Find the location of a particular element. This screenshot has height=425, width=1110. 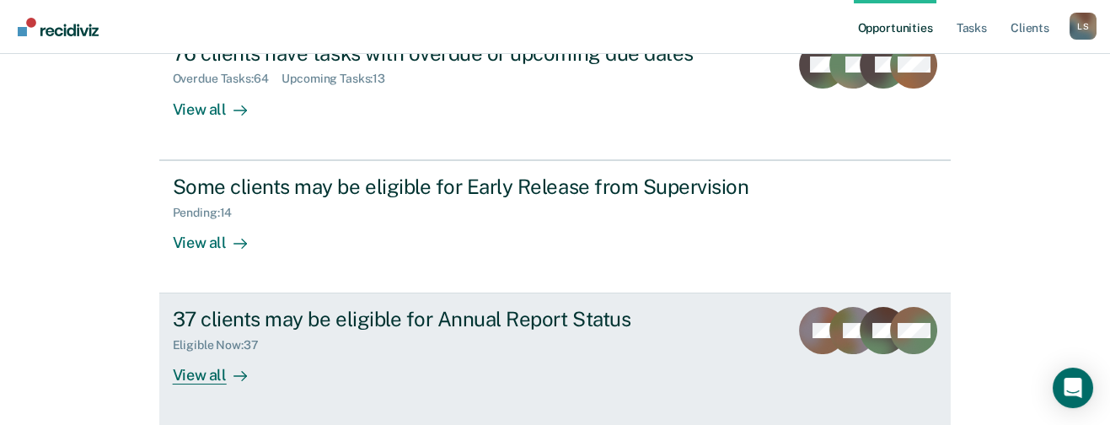

a: Some clients may be eligible for Early Release from SupervisionPending:14View all is located at coordinates (556, 227).